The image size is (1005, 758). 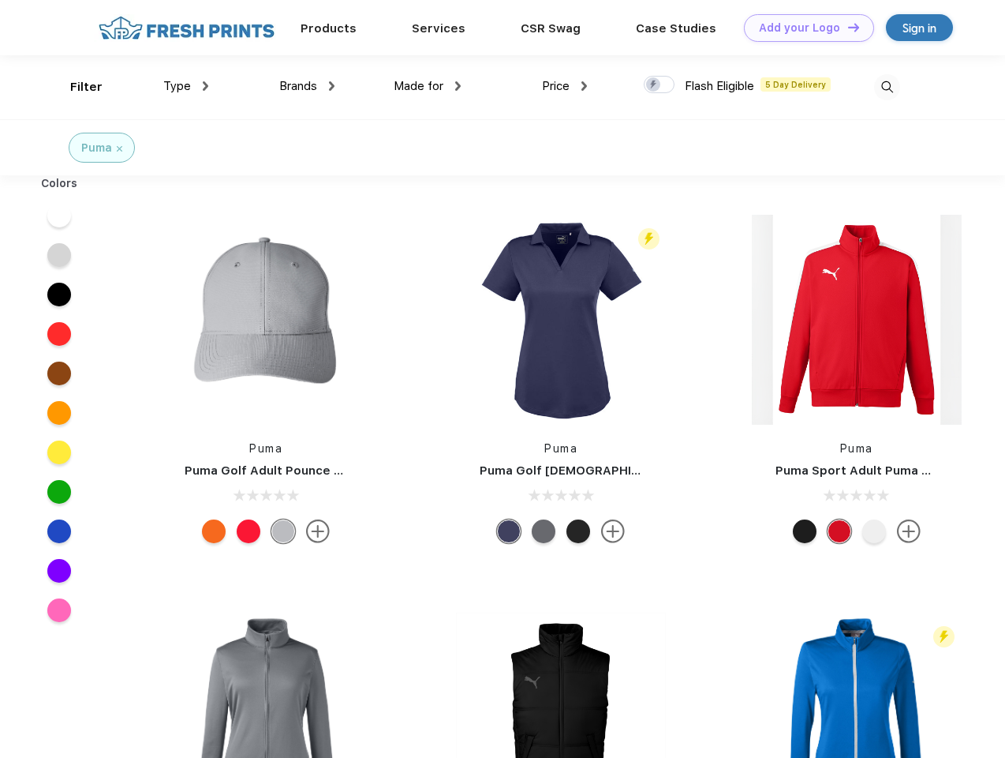 What do you see at coordinates (796, 84) in the screenshot?
I see `span: 5 Day Delivery` at bounding box center [796, 84].